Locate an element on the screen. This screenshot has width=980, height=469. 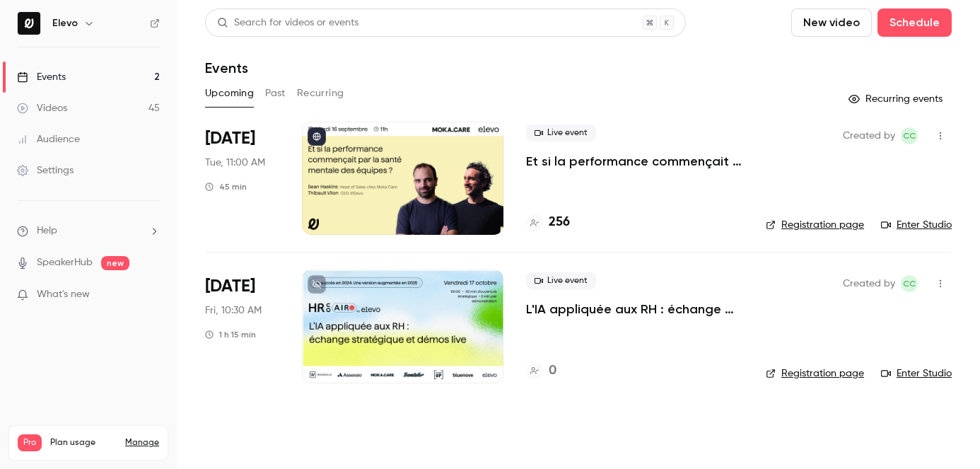
span: Plan usage is located at coordinates (83, 443).